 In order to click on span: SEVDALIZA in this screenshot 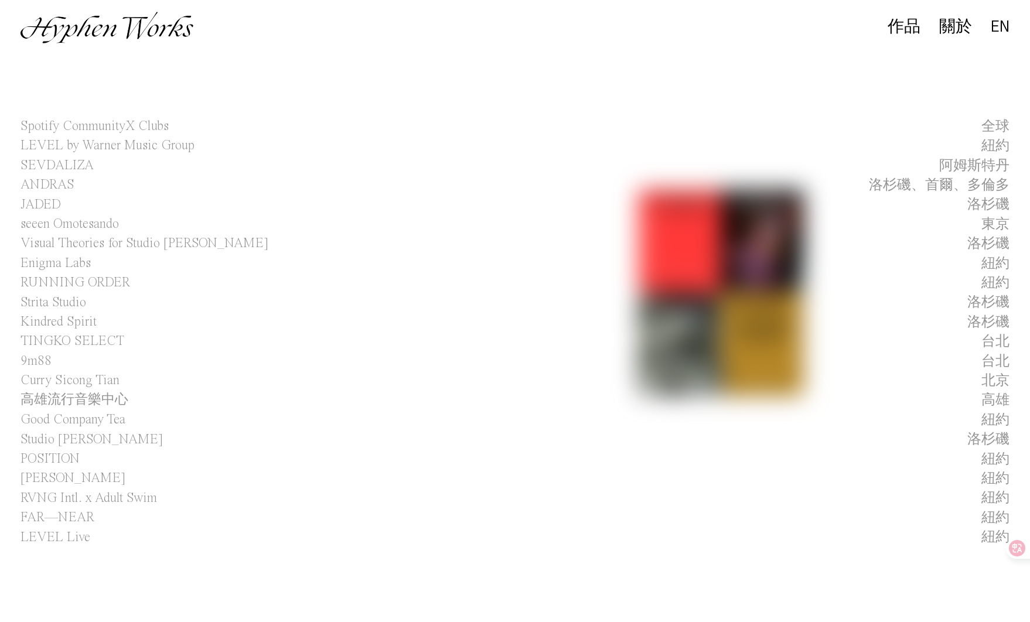, I will do `click(57, 165)`.